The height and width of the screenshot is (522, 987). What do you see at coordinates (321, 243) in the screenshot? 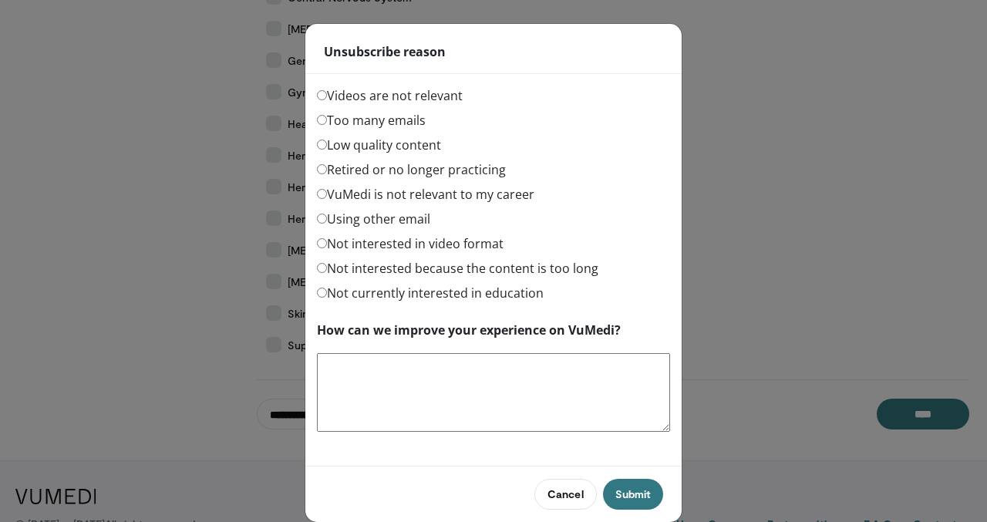
I see `input: Not interested in video format` at bounding box center [321, 243].